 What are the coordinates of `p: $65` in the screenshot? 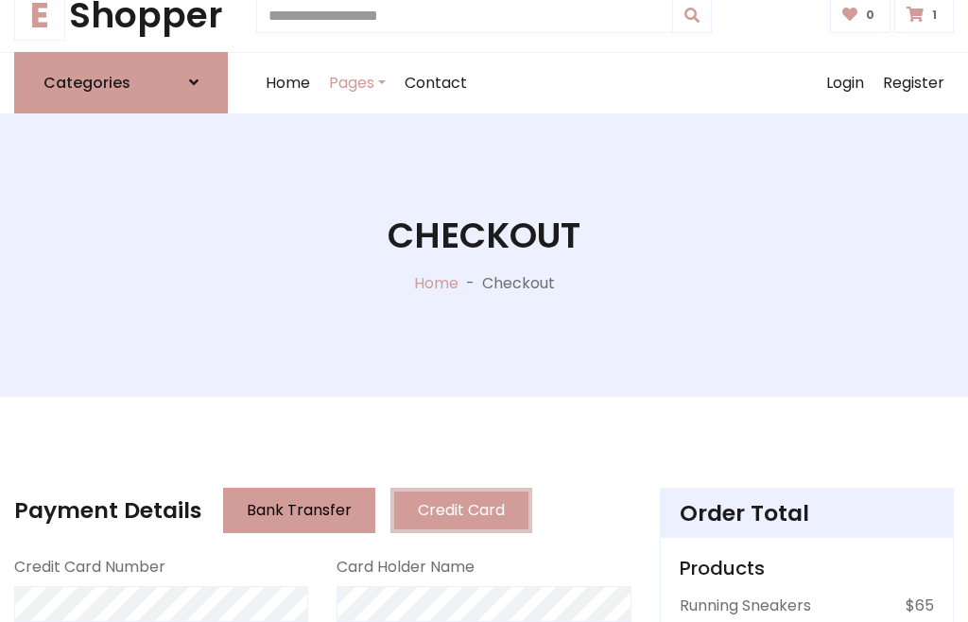 It's located at (920, 606).